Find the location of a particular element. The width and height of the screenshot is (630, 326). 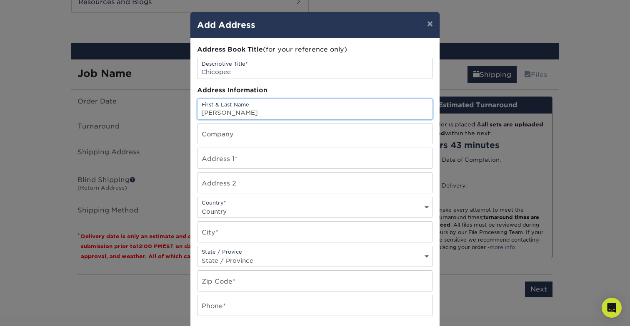

div: (for your reference only) is located at coordinates (315, 50).